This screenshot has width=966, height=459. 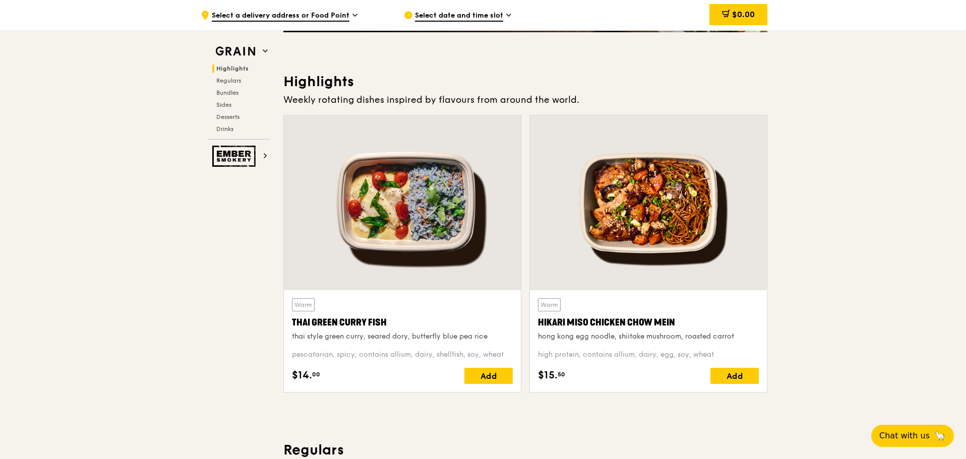 What do you see at coordinates (228, 81) in the screenshot?
I see `span: Regulars` at bounding box center [228, 81].